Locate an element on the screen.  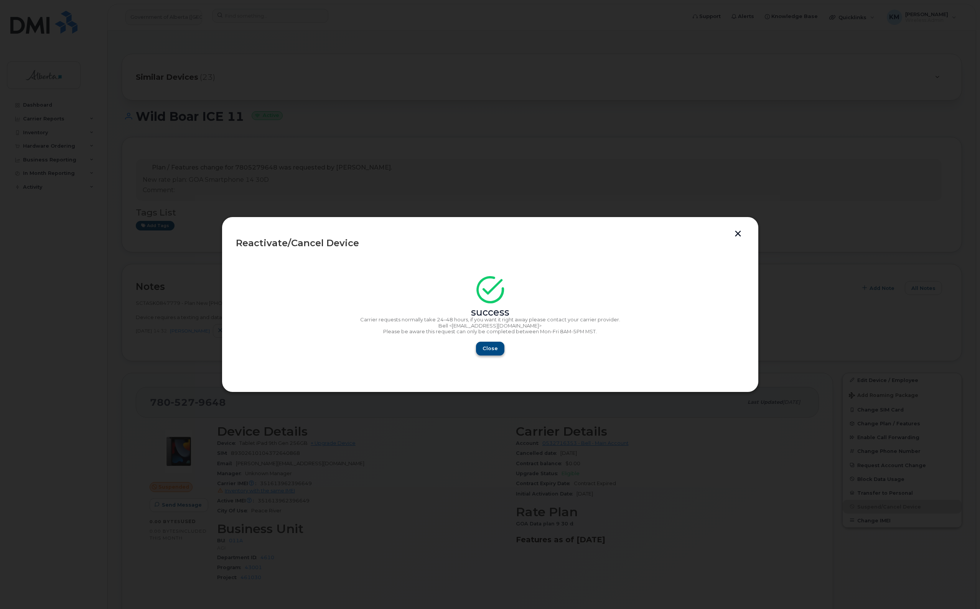
span: Close is located at coordinates (490, 348).